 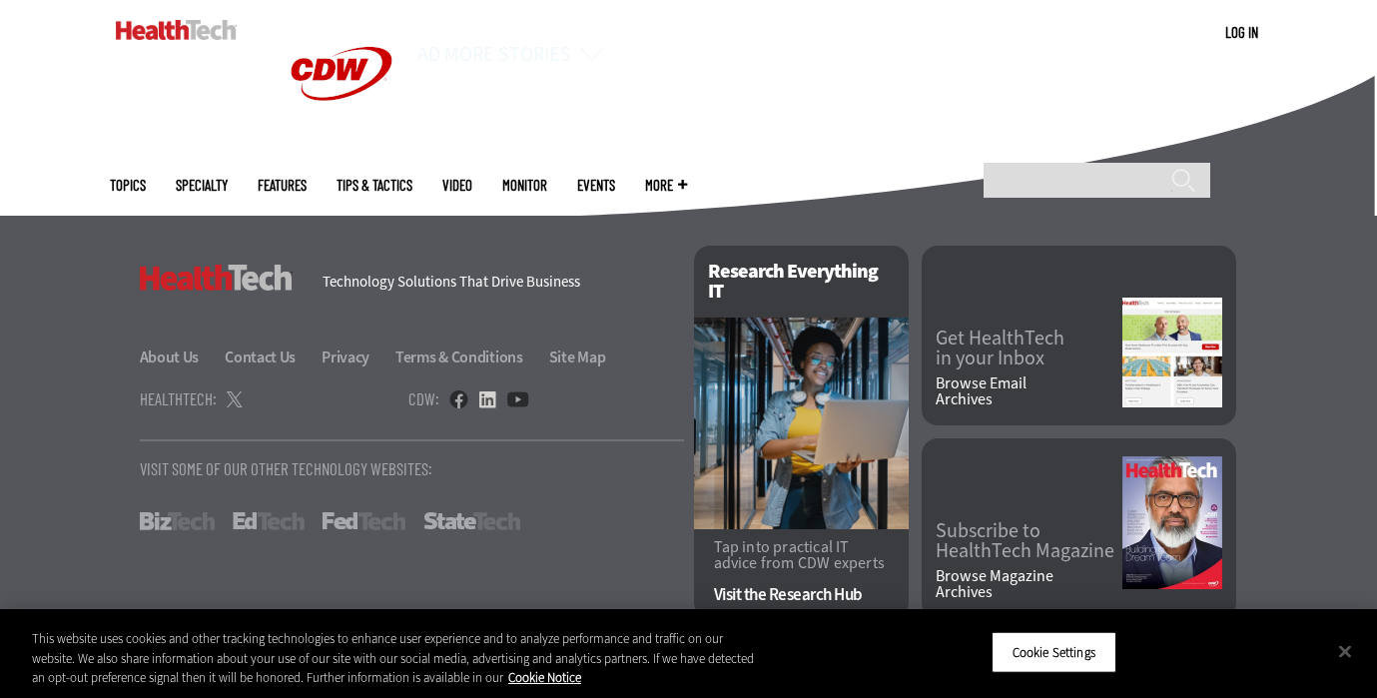 I want to click on div: User menu, so click(x=1241, y=32).